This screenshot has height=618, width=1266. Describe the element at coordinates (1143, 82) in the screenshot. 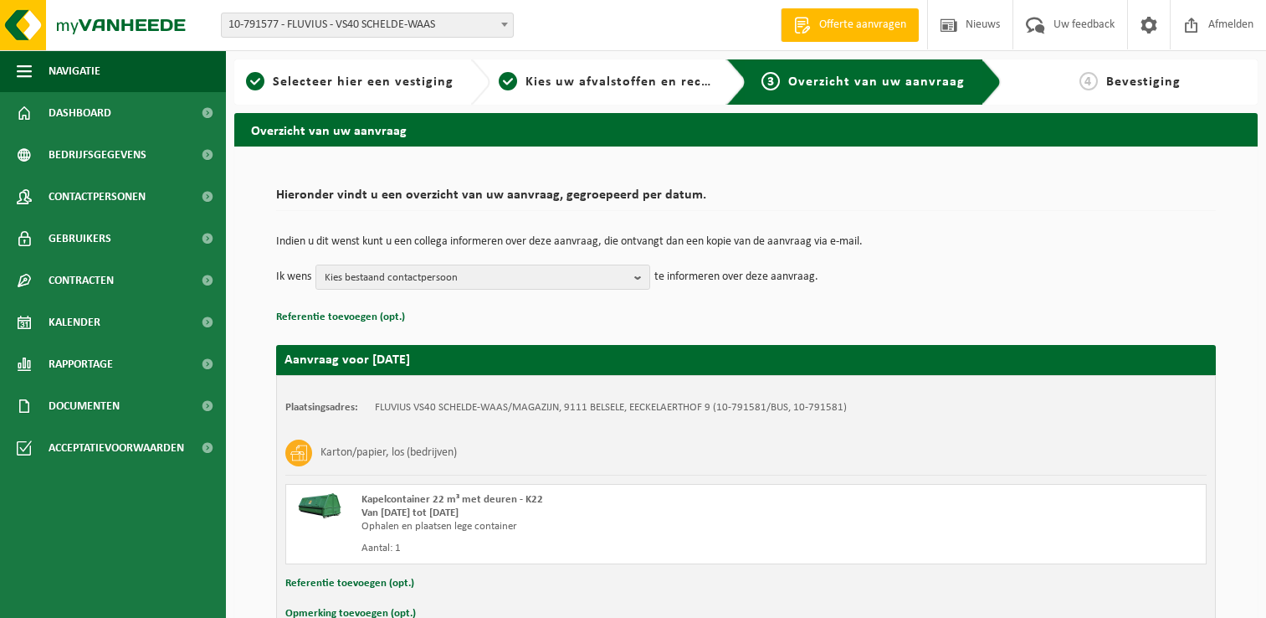

I see `span: Bevestiging` at that location.